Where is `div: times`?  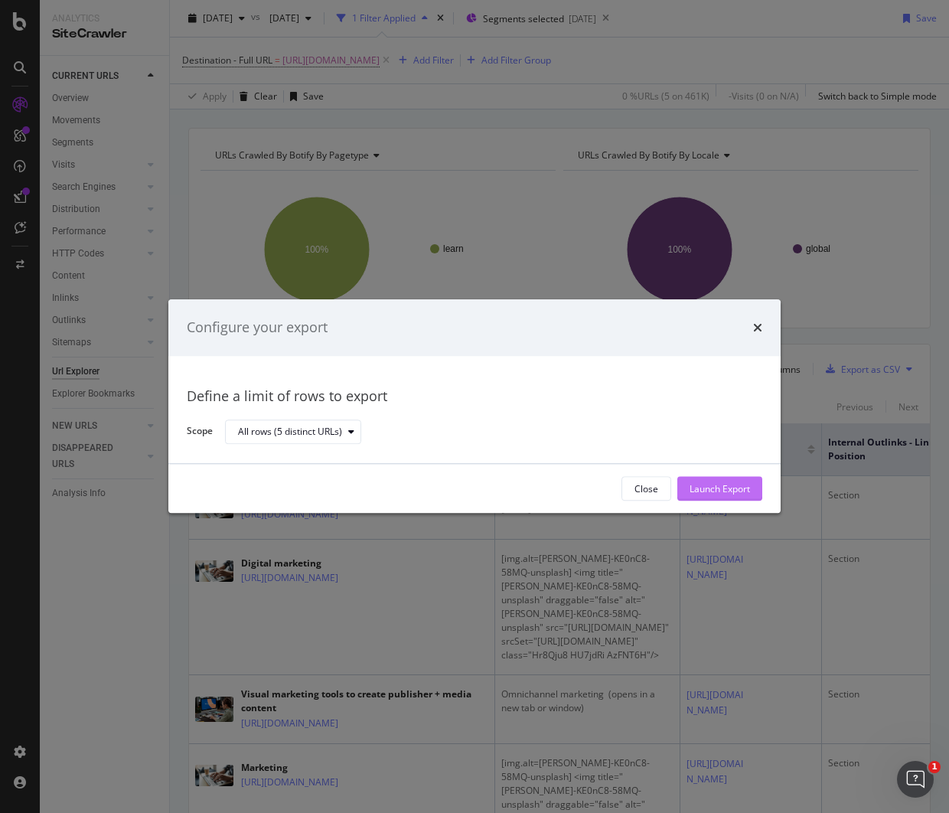 div: times is located at coordinates (758, 328).